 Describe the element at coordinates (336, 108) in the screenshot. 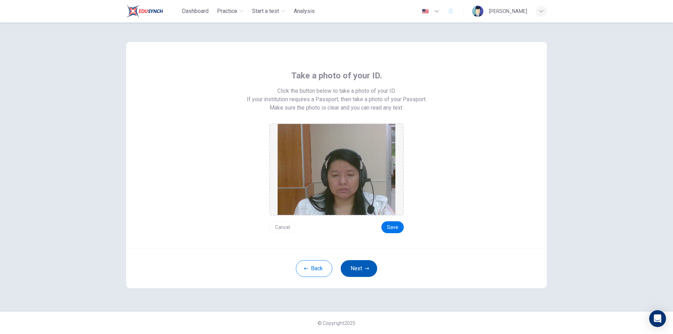

I see `span: Make sure the photo is clear and you can read any text.` at that location.